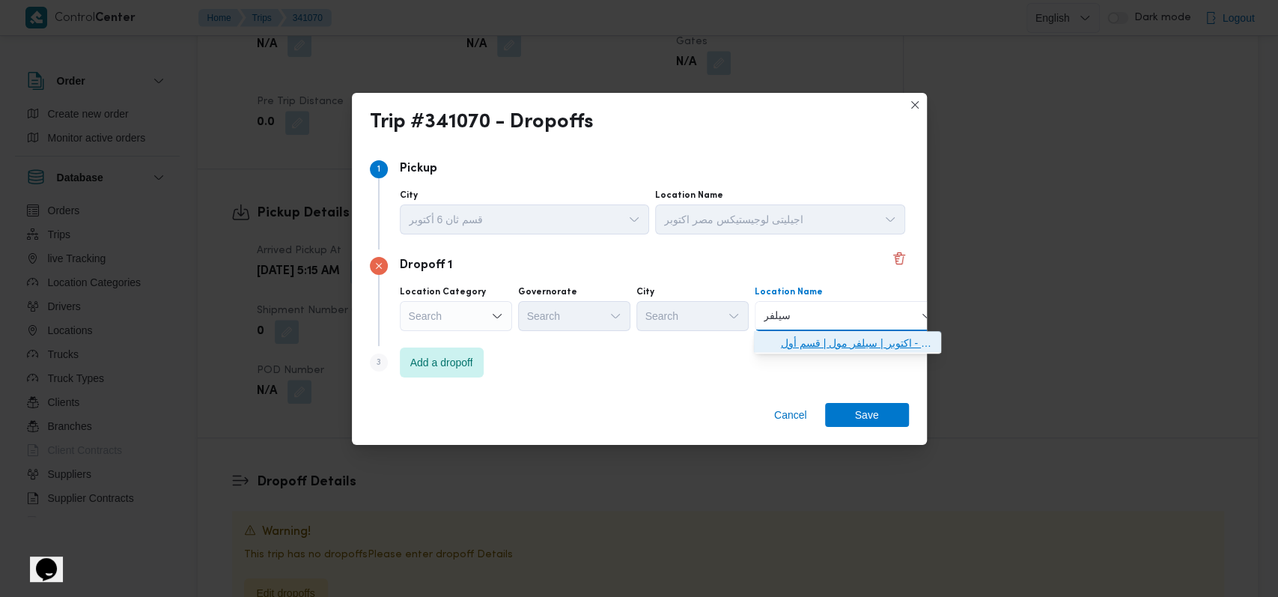 Image resolution: width=1278 pixels, height=597 pixels. I want to click on button: Chat widget, so click(31, 32).